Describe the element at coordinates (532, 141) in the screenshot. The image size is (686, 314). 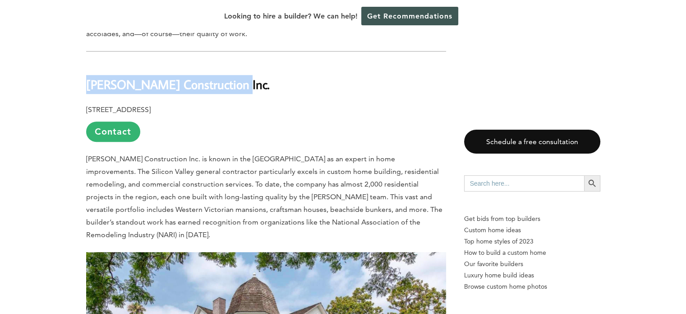
I see `a: Schedule a free consultation` at that location.